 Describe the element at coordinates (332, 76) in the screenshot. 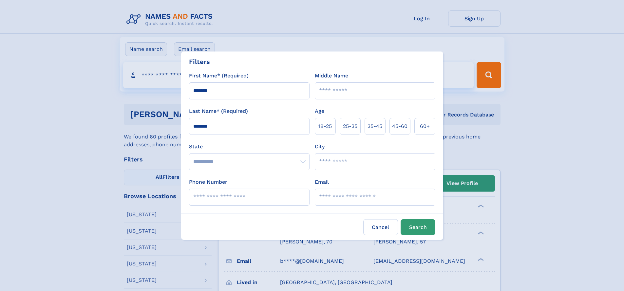

I see `label: Middle Name` at that location.